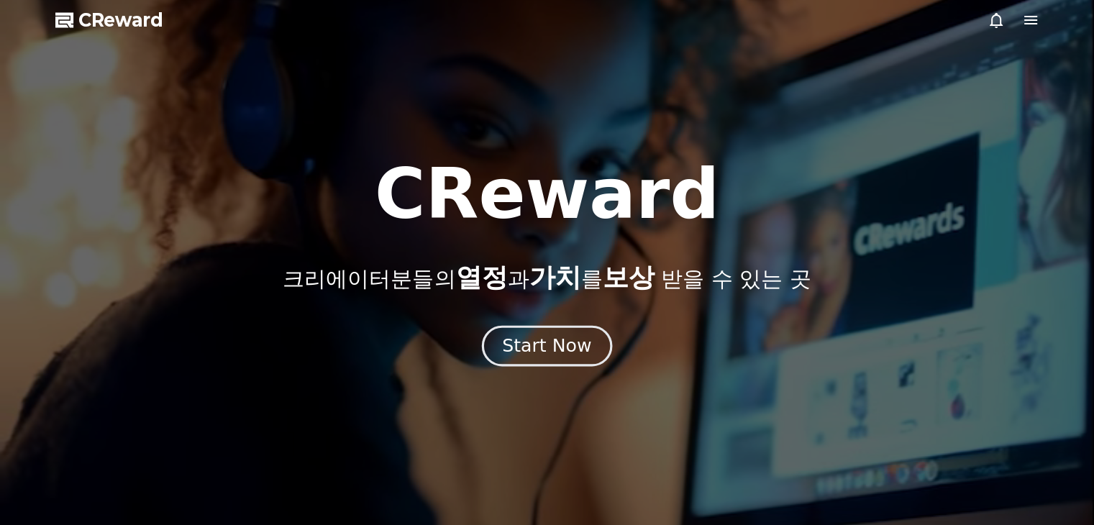 The image size is (1094, 525). I want to click on span: CReward, so click(121, 20).